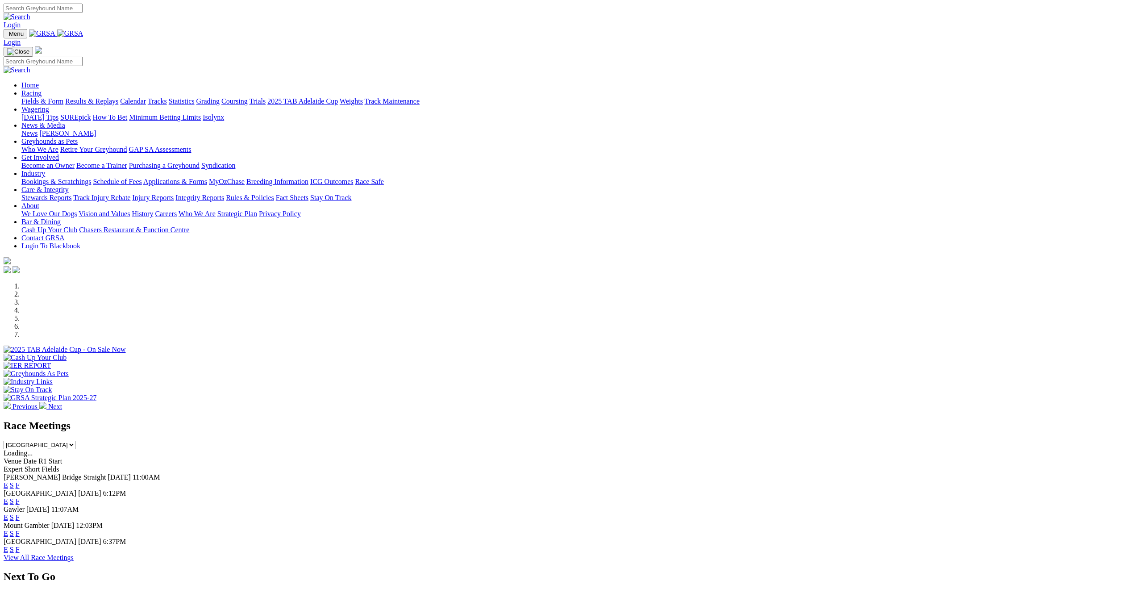  What do you see at coordinates (40, 157) in the screenshot?
I see `a: Get Involved` at bounding box center [40, 157].